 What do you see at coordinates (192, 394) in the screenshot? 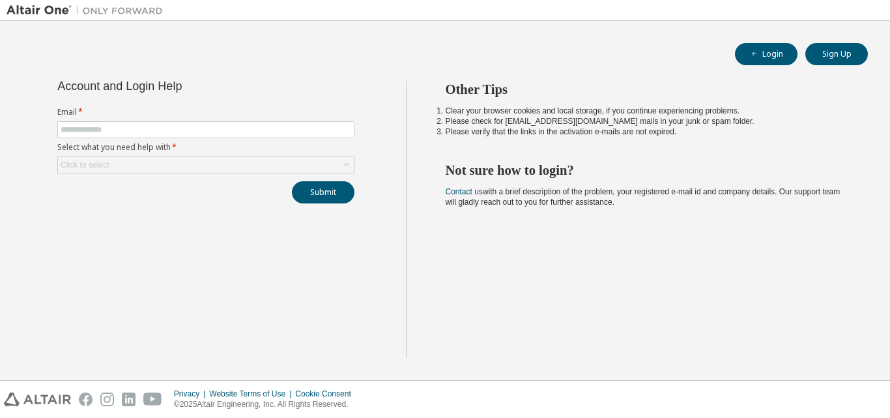
I see `div: Privacy` at bounding box center [192, 394].